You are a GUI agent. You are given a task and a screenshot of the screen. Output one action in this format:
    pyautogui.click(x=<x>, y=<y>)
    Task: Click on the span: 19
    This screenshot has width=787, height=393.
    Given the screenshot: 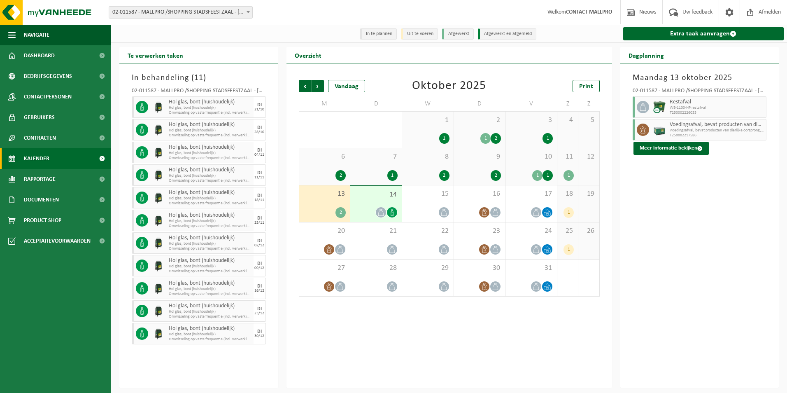 What is the action you would take?
    pyautogui.click(x=588, y=194)
    